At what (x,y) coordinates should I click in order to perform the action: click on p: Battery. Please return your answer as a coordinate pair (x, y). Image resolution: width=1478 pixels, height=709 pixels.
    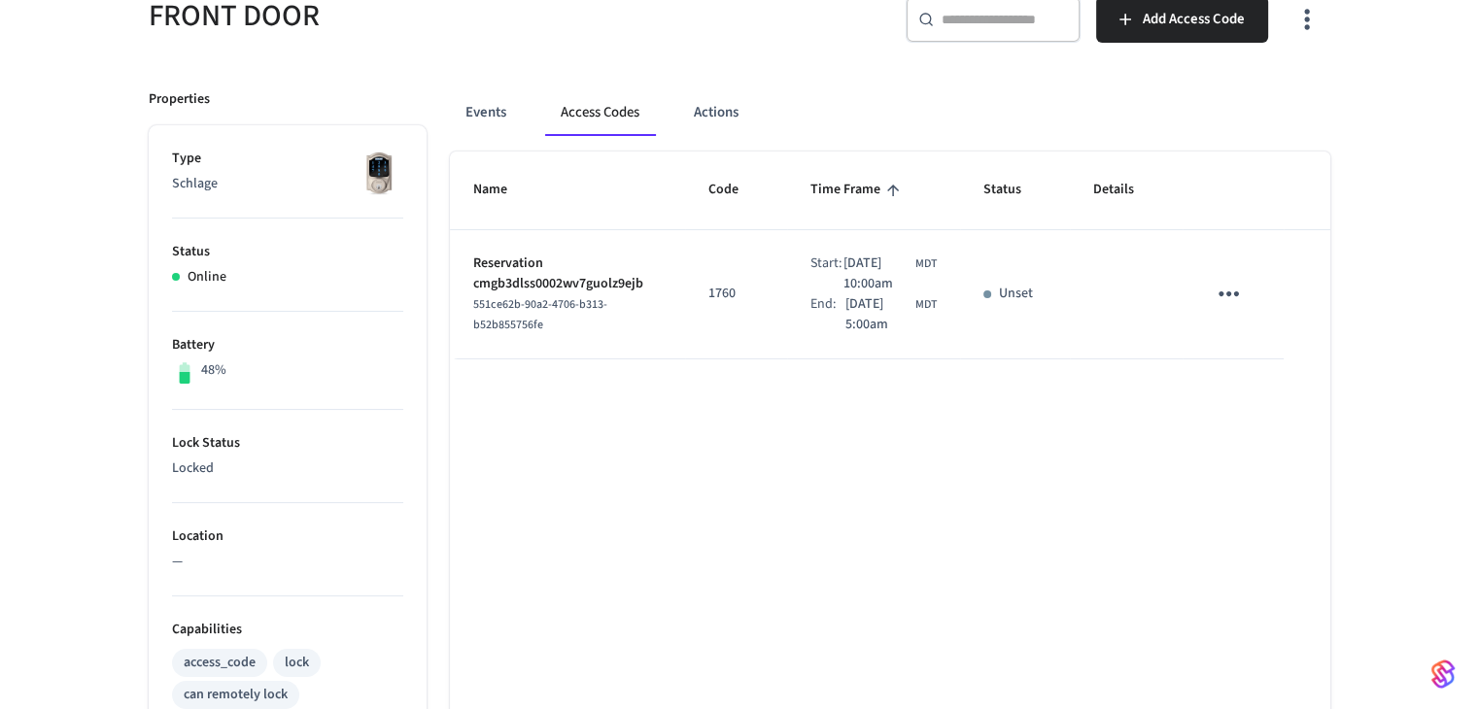
    Looking at the image, I should click on (288, 345).